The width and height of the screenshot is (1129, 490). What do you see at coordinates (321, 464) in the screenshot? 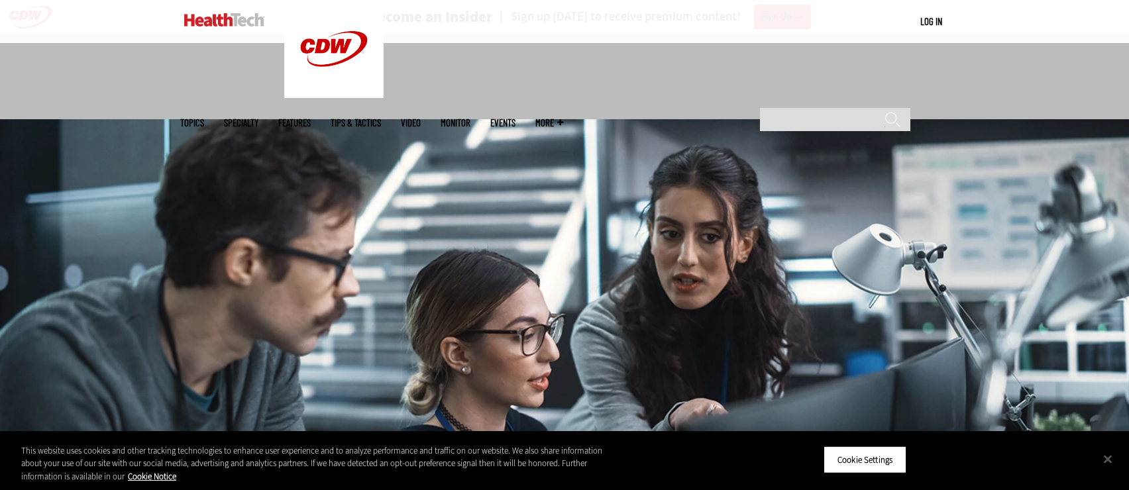
I see `div: This website uses cookies and other tracking technologies to enhance user experience and to analy...` at bounding box center [321, 464].